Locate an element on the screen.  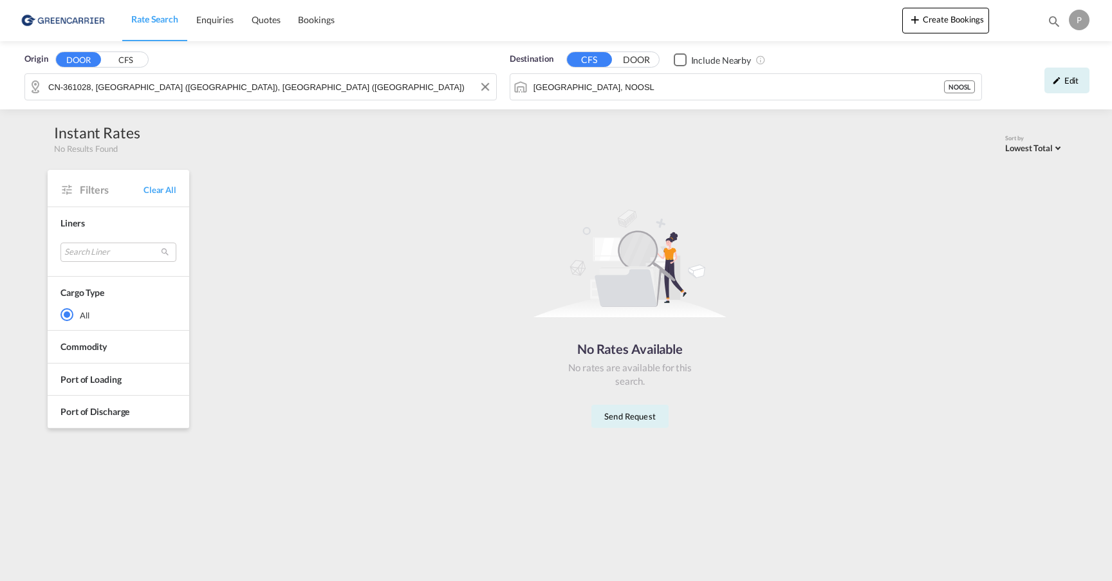
div: icon-magnify is located at coordinates (1054, 24).